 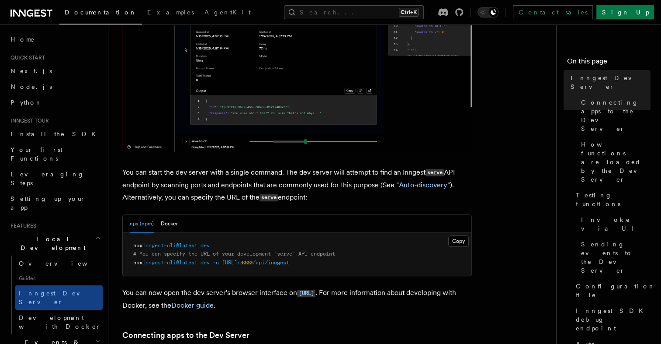 What do you see at coordinates (55, 154) in the screenshot?
I see `a: Your first Functions` at bounding box center [55, 154].